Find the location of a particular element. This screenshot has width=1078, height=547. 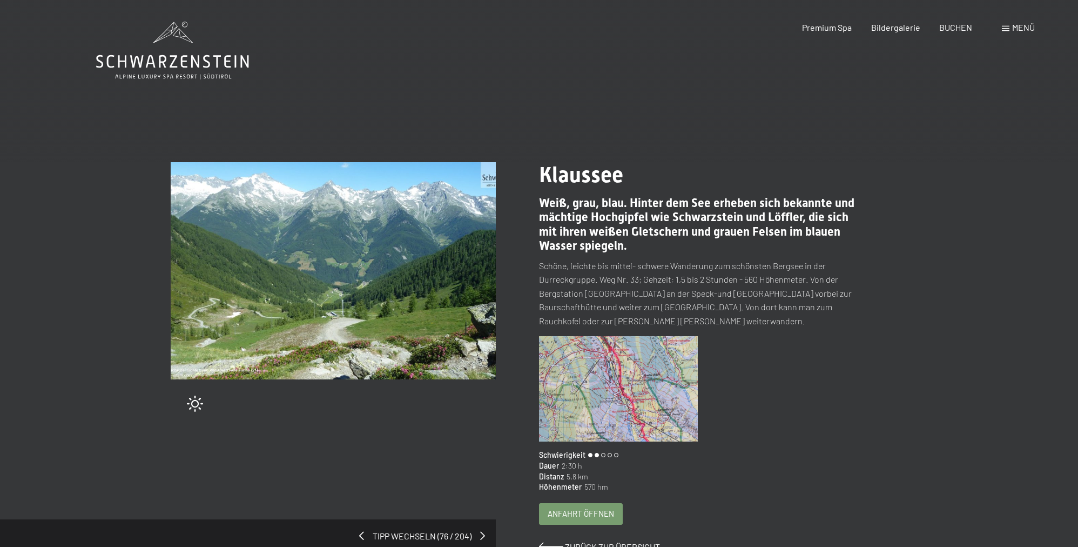

span: Tipp wechseln (76 / 204) is located at coordinates (422, 536).